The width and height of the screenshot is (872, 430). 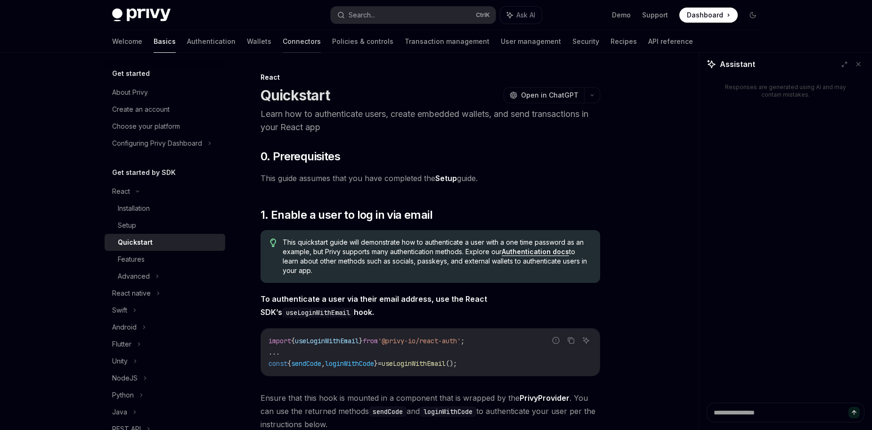 I want to click on div: Unity, so click(x=120, y=361).